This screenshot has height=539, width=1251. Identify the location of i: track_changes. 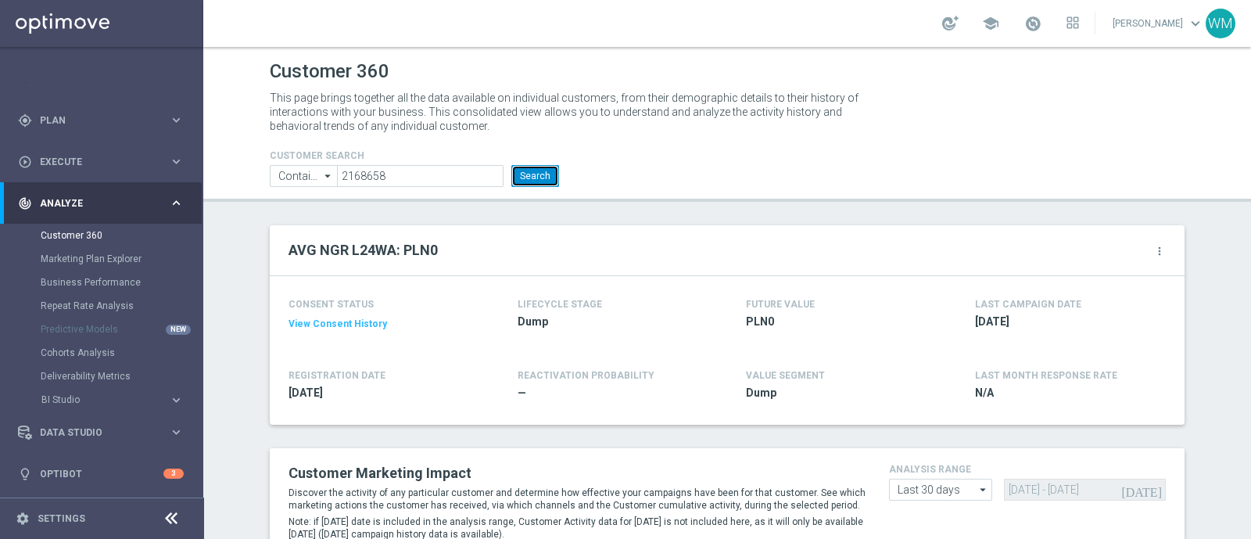
(25, 203).